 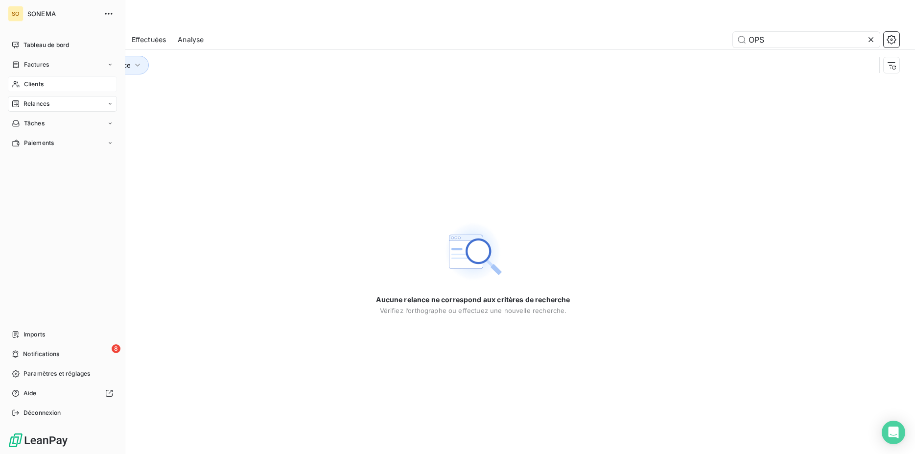 What do you see at coordinates (63, 14) in the screenshot?
I see `span: SONEMA` at bounding box center [63, 14].